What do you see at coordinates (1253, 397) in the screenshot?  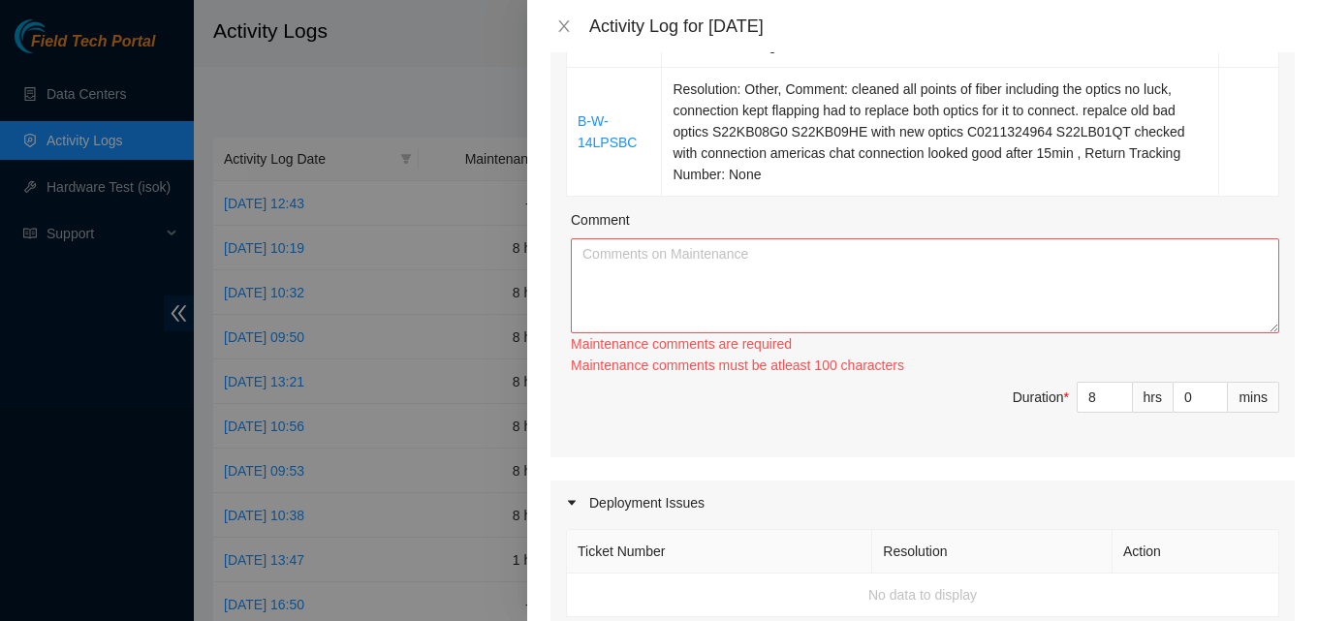 I see `div: mins` at bounding box center [1253, 397].